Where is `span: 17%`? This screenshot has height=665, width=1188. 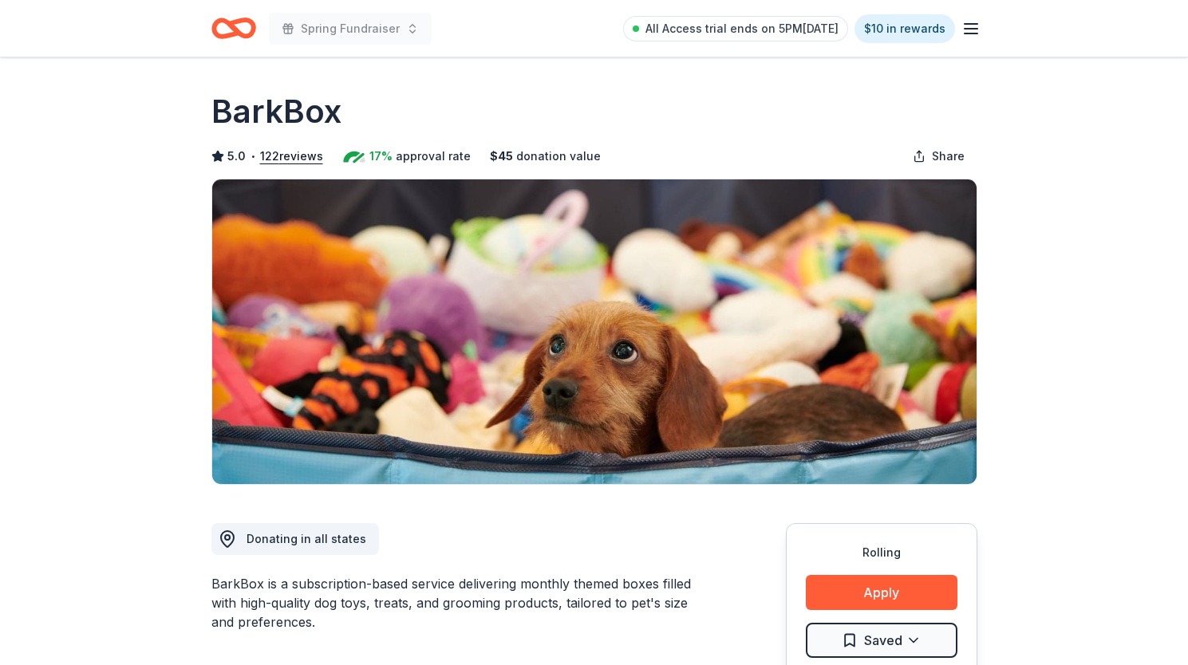
span: 17% is located at coordinates (380, 156).